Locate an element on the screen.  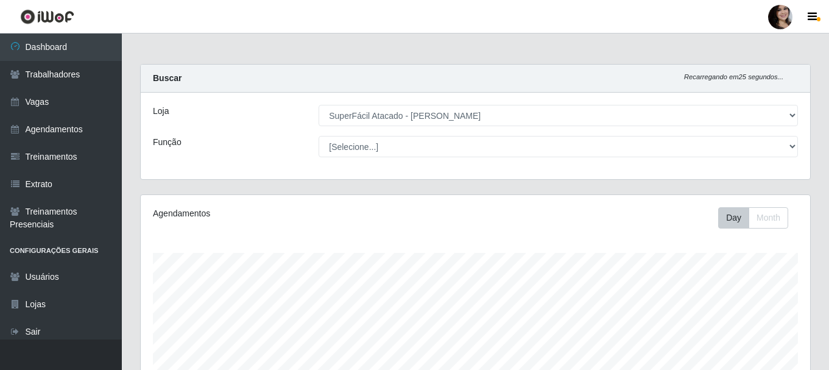
div: Agendamentos is located at coordinates (282, 213).